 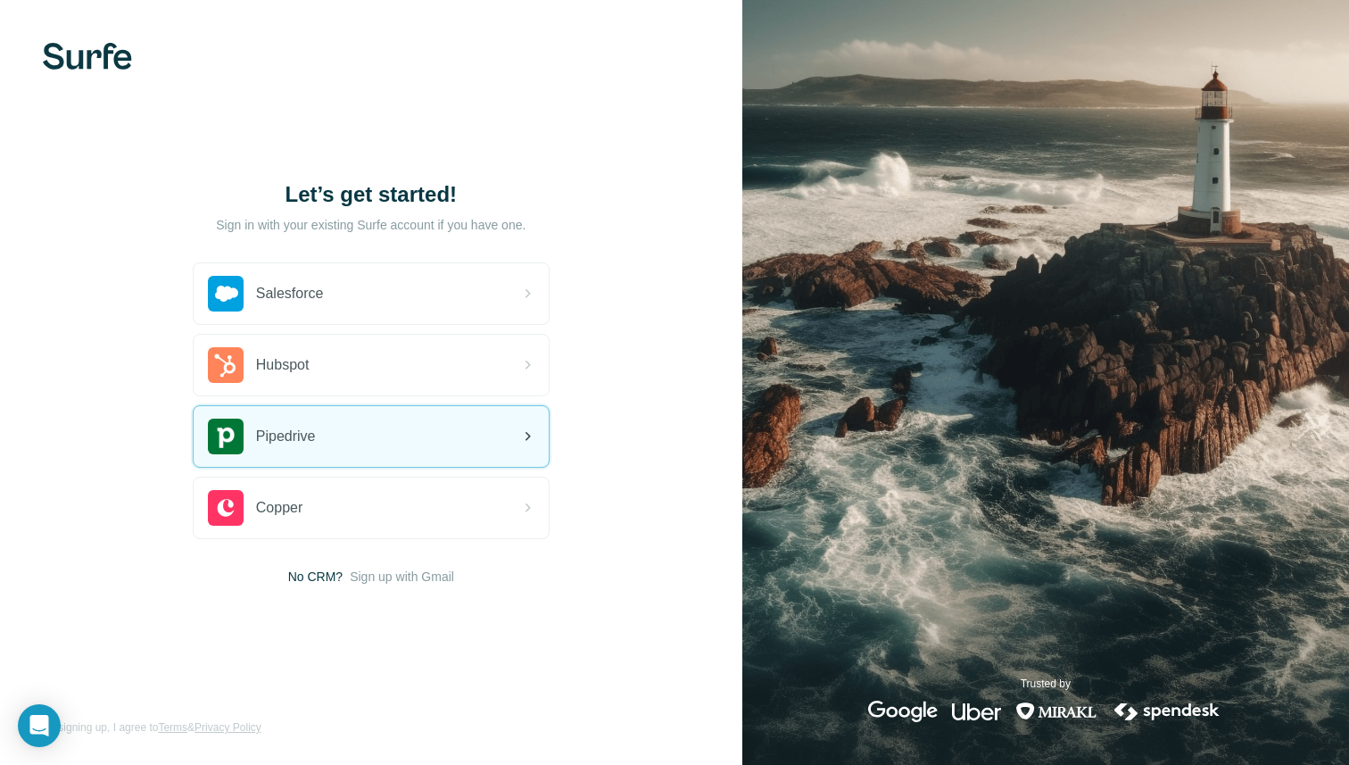 What do you see at coordinates (152, 727) in the screenshot?
I see `span: By signing up, I agree to &` at bounding box center [152, 727].